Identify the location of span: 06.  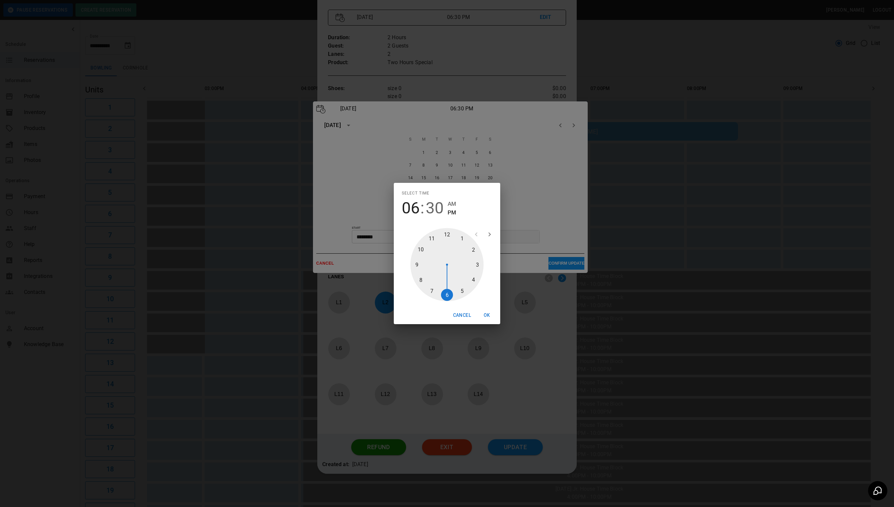
(411, 208).